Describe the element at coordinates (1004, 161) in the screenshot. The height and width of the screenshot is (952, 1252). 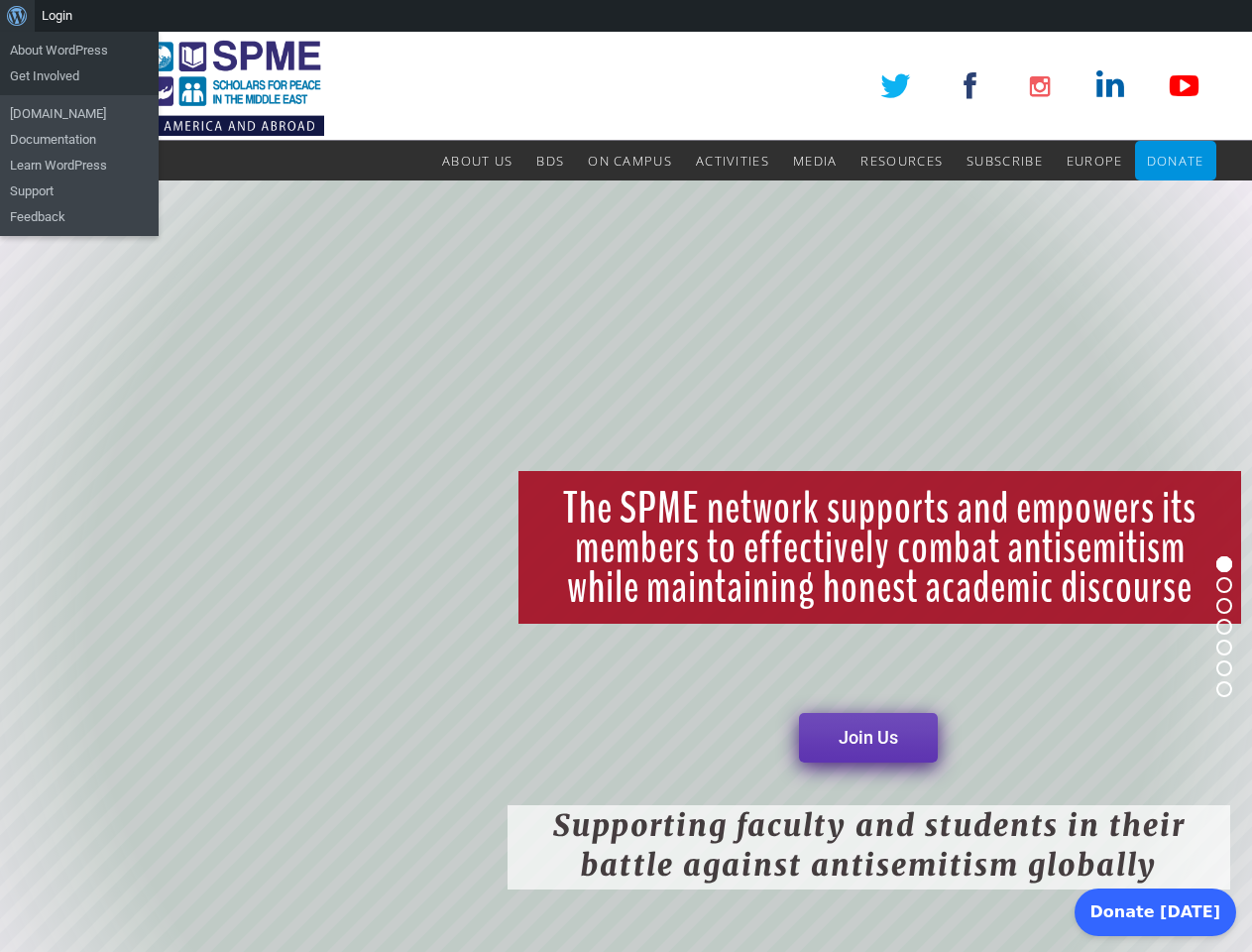
I see `a: Subscribe` at that location.